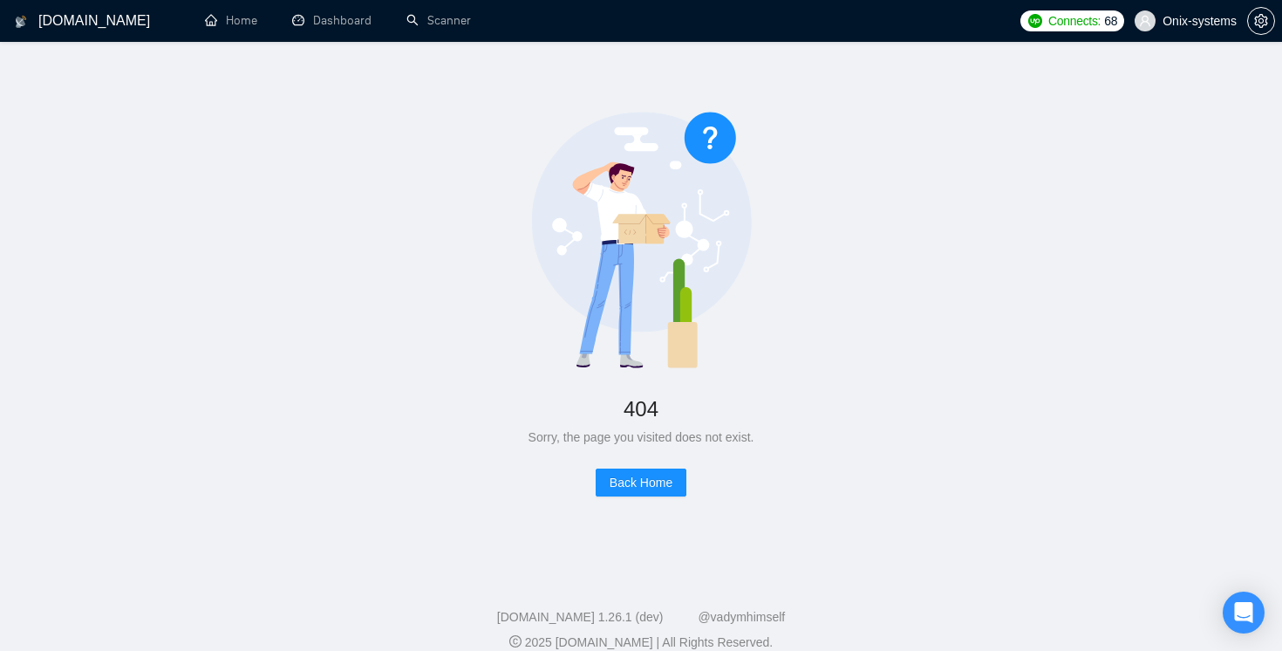 Image resolution: width=1282 pixels, height=651 pixels. I want to click on a: searchScanner, so click(439, 20).